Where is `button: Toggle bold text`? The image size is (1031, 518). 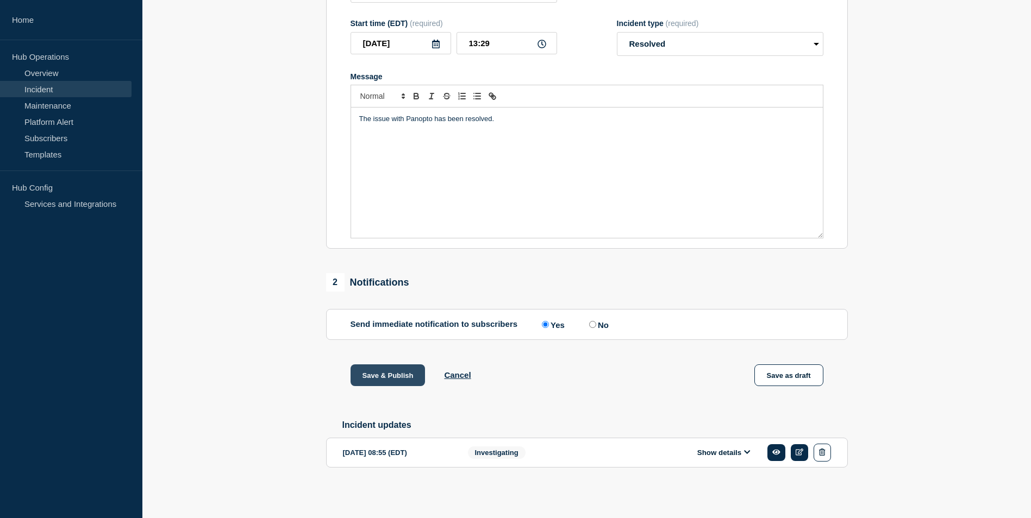 button: Toggle bold text is located at coordinates (416, 96).